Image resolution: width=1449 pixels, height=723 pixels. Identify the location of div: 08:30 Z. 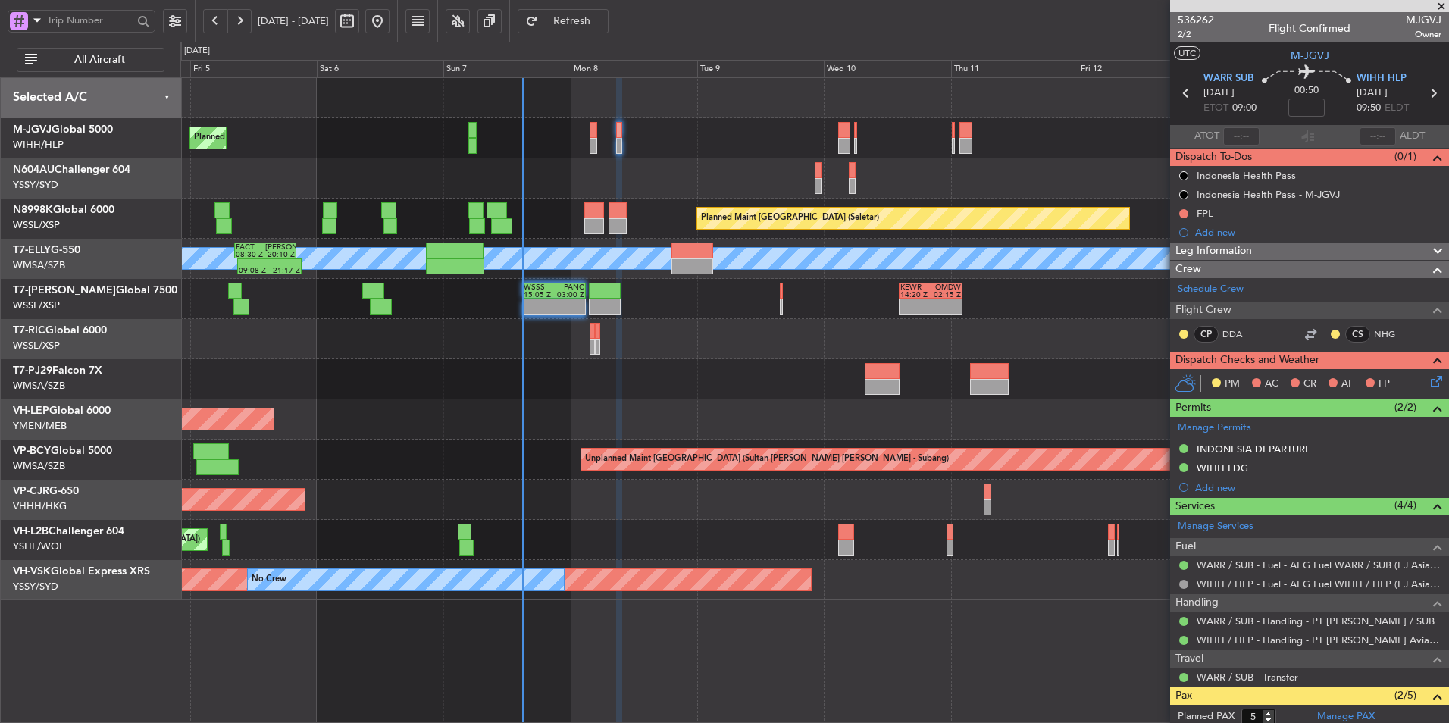
(250, 255).